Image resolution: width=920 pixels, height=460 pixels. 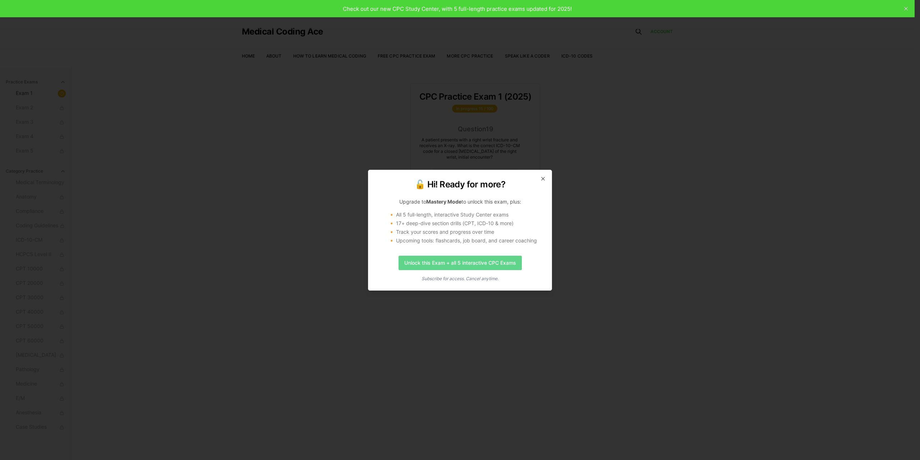 I want to click on i: Subscribe for access. Cancel anytime., so click(x=460, y=278).